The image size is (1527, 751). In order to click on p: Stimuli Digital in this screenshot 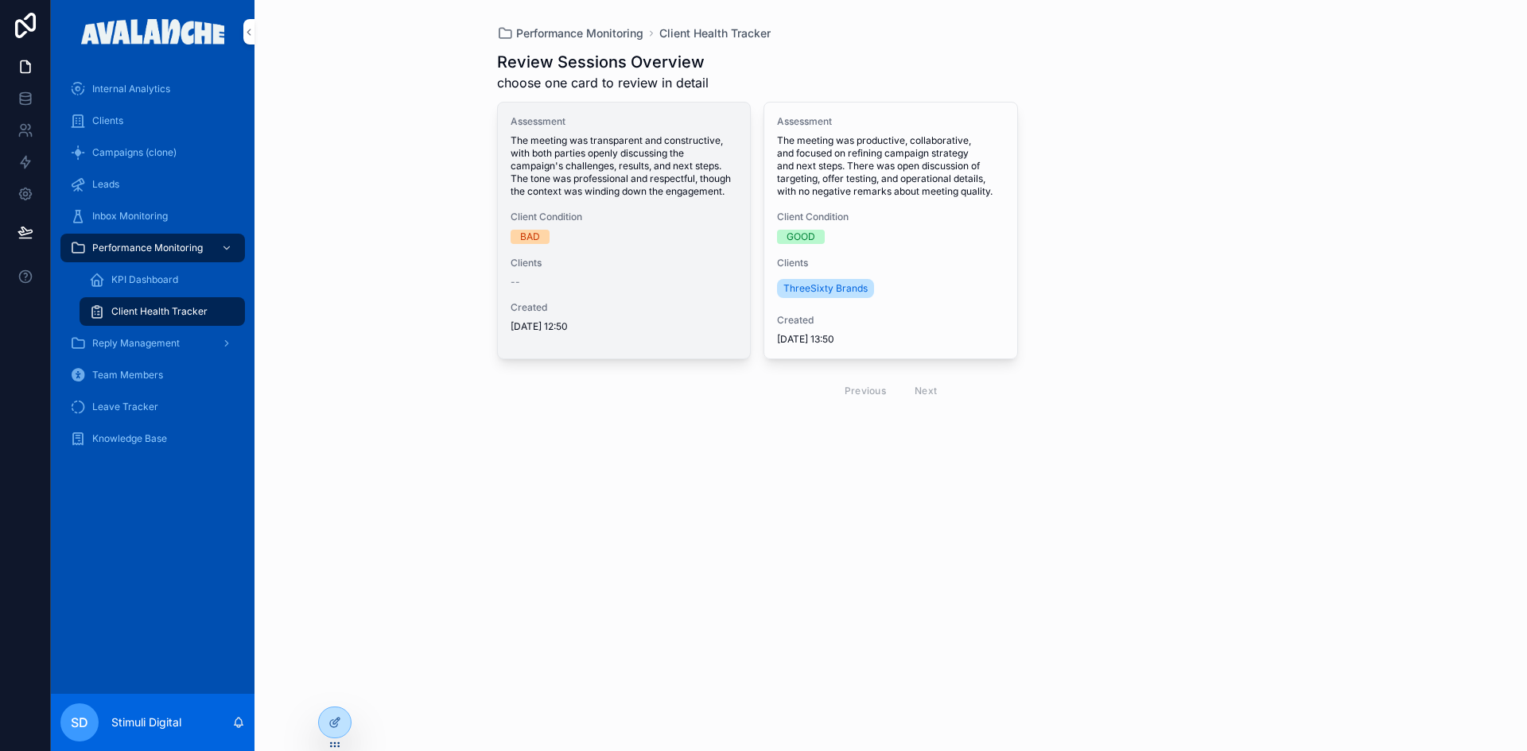, I will do `click(146, 723)`.